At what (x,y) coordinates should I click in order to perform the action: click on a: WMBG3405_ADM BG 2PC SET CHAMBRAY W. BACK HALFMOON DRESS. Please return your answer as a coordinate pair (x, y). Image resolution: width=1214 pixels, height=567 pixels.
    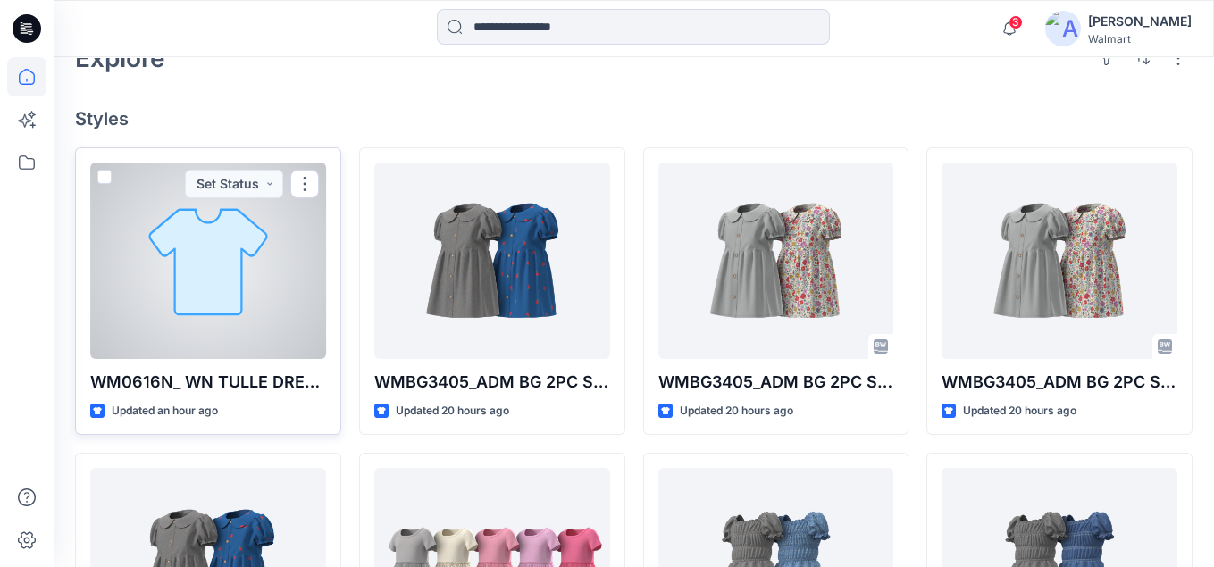
    Looking at the image, I should click on (492, 261).